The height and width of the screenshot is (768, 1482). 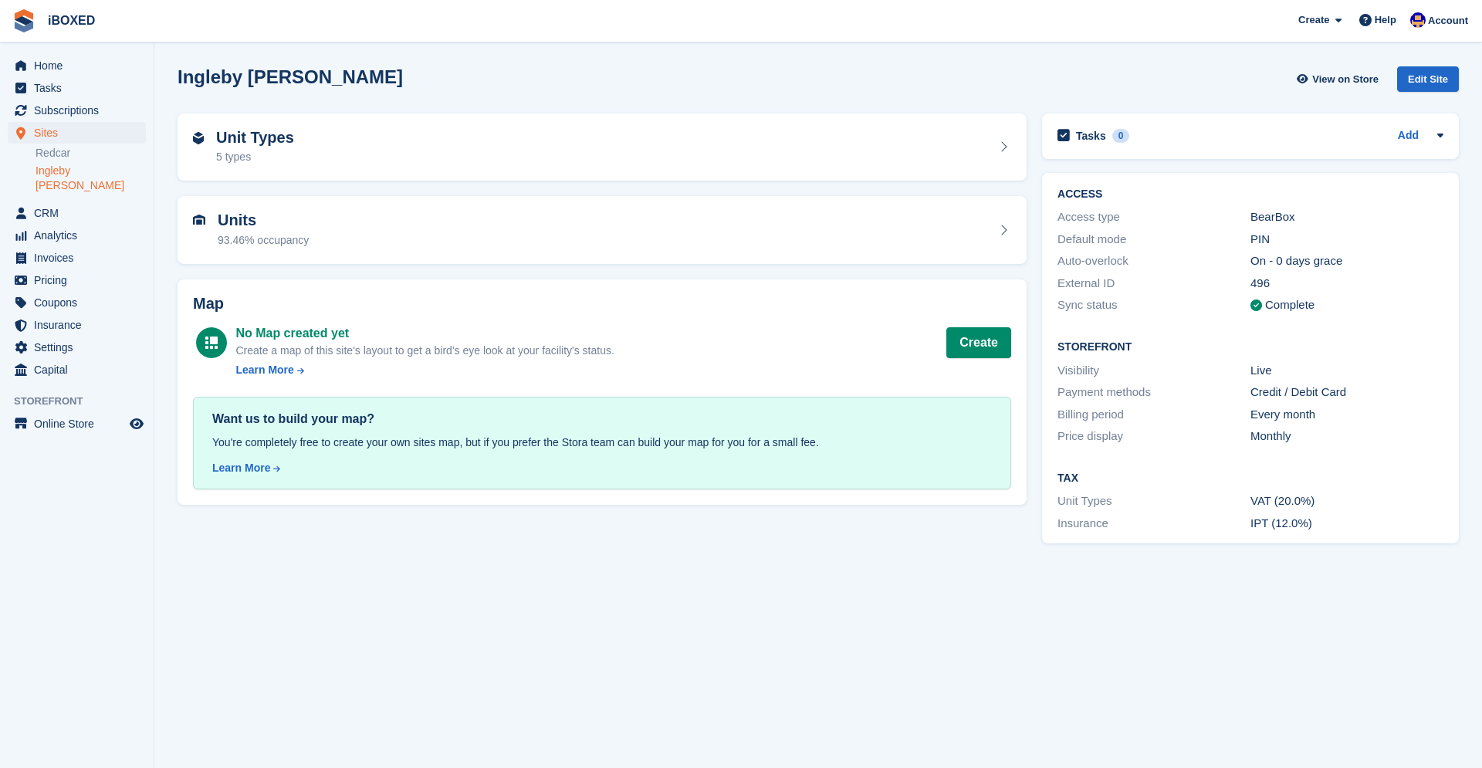 I want to click on div: Auto-overlock, so click(x=1154, y=261).